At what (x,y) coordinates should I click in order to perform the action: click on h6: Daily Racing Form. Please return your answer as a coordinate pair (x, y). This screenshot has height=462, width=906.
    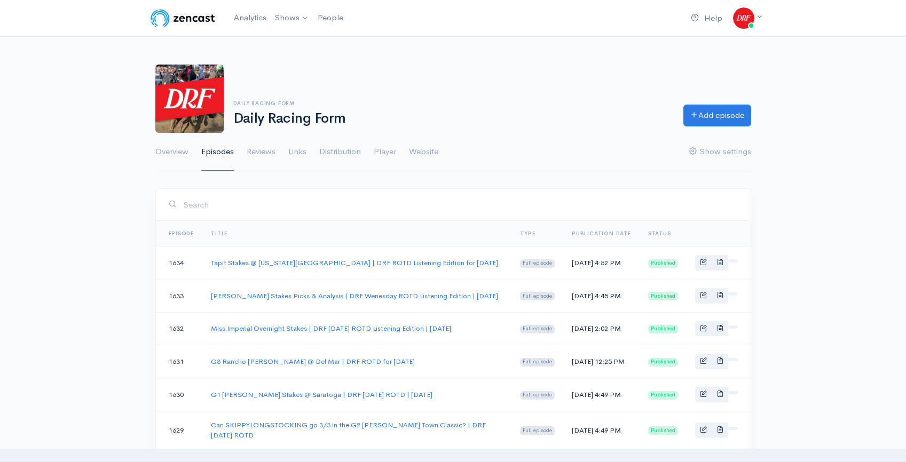
    Looking at the image, I should click on (452, 103).